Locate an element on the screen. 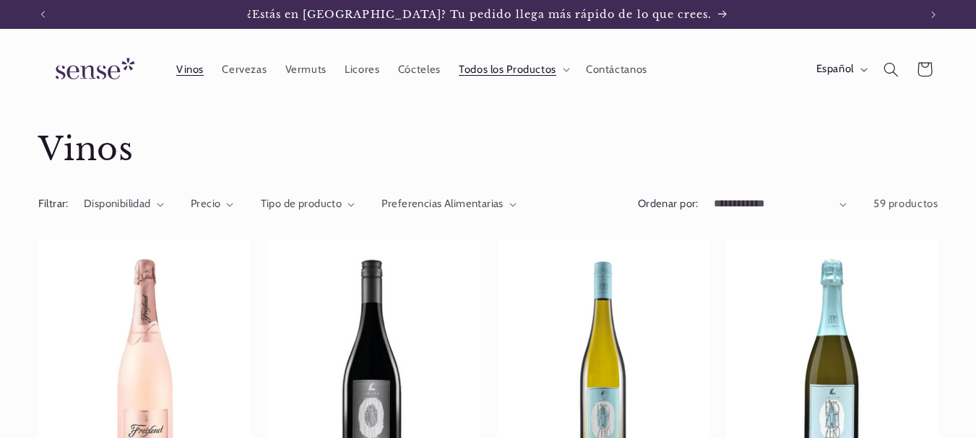 This screenshot has height=438, width=976. span: 59 productos is located at coordinates (906, 204).